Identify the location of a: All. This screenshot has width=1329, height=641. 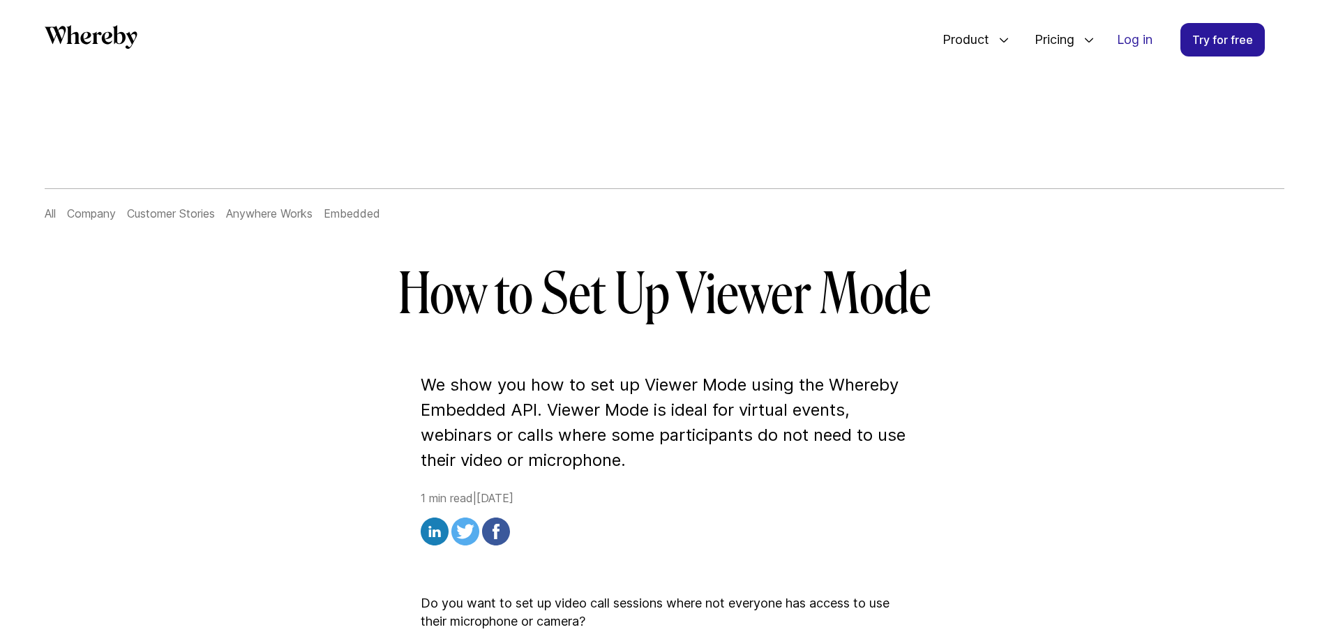
(50, 214).